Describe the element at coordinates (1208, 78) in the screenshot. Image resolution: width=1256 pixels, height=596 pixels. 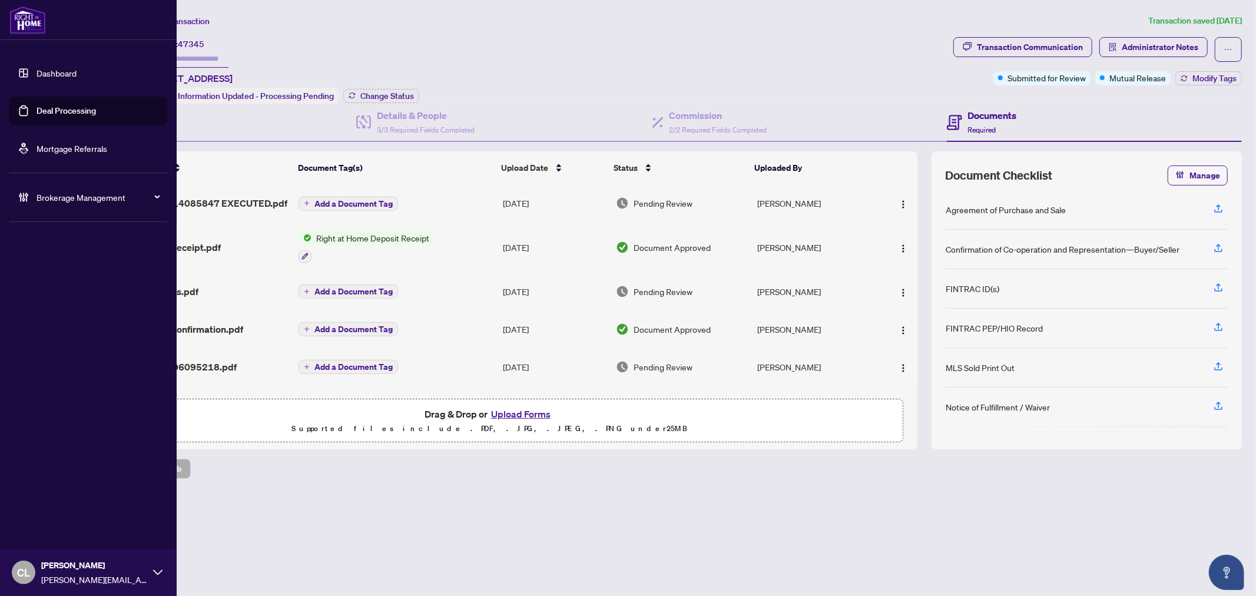
I see `button: Modify Tags` at that location.